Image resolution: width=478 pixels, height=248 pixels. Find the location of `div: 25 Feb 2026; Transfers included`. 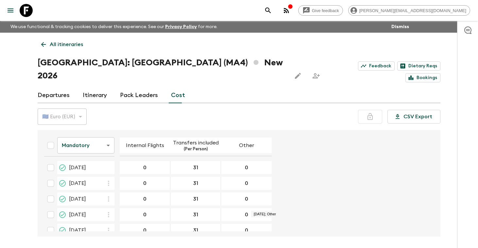

div: 25 Feb 2026; Transfers included is located at coordinates (195, 183).